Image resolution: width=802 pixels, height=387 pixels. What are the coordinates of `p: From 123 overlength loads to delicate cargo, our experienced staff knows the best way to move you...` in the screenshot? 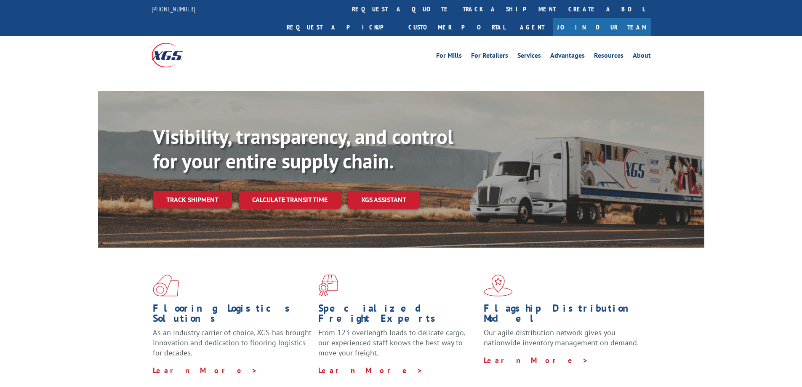 It's located at (398, 346).